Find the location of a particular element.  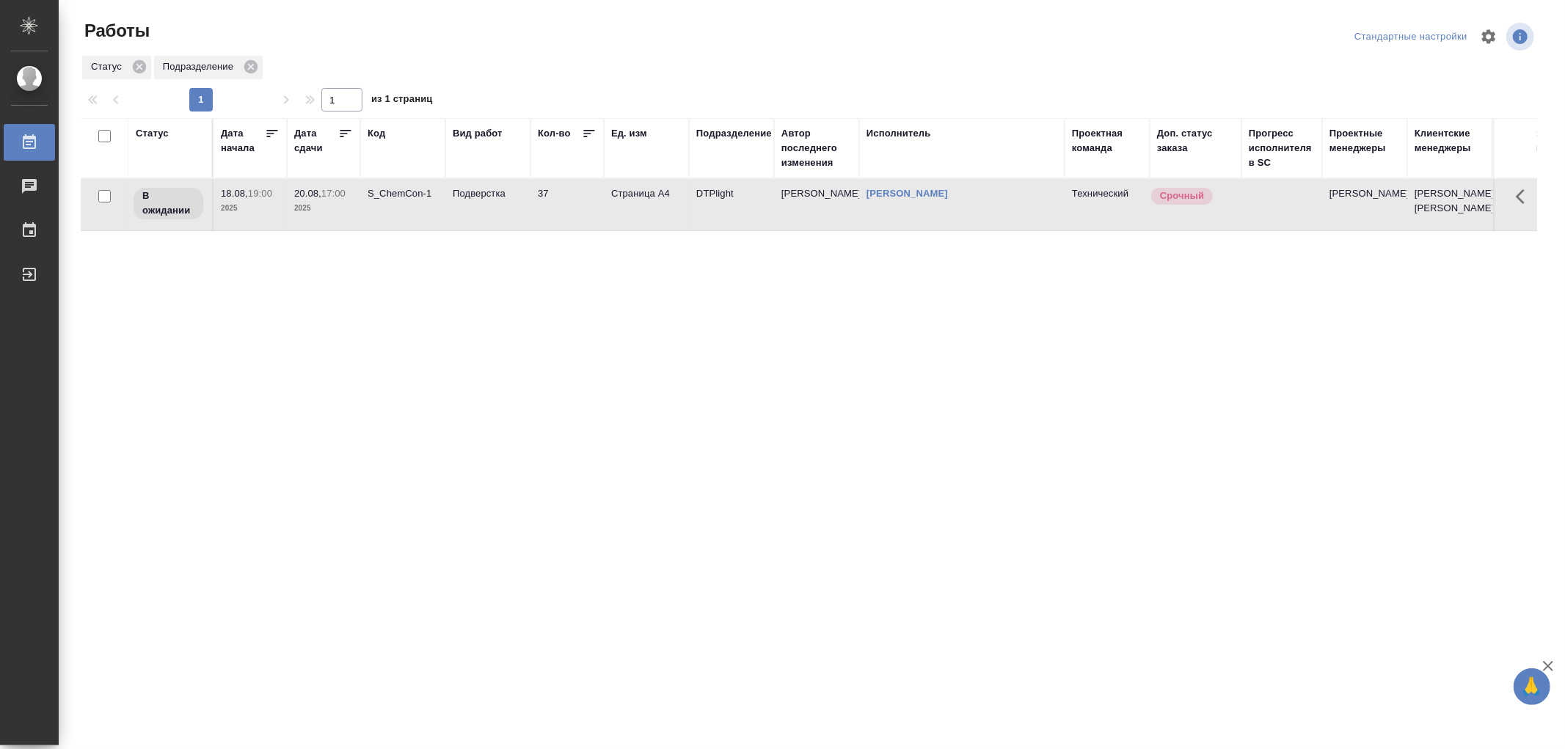

p: 20.08, is located at coordinates (307, 193).